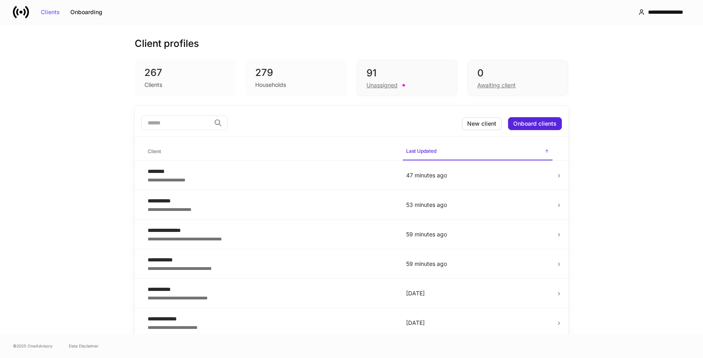 The image size is (703, 358). I want to click on h6: Last Updated, so click(421, 151).